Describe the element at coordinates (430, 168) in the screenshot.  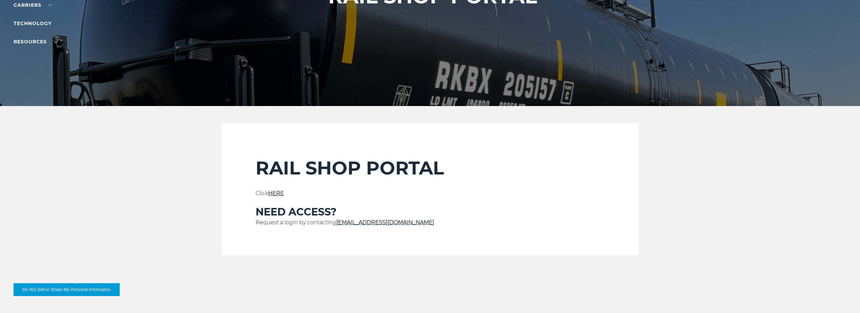
I see `h2: RAIL SHOP PORTAL` at that location.